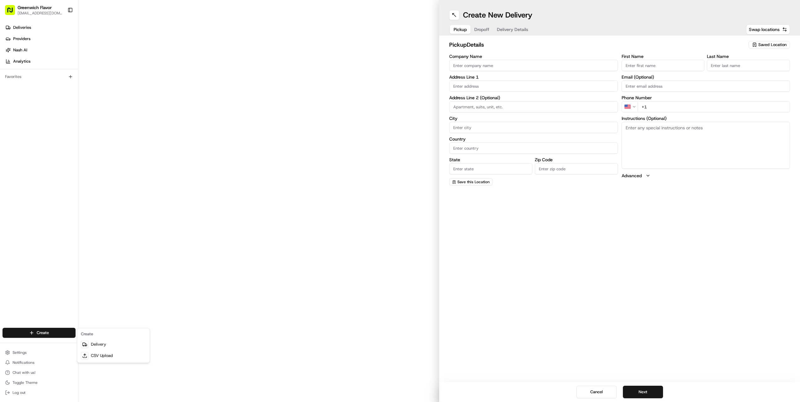 This screenshot has width=800, height=402. Describe the element at coordinates (748, 56) in the screenshot. I see `label: Last Name` at that location.